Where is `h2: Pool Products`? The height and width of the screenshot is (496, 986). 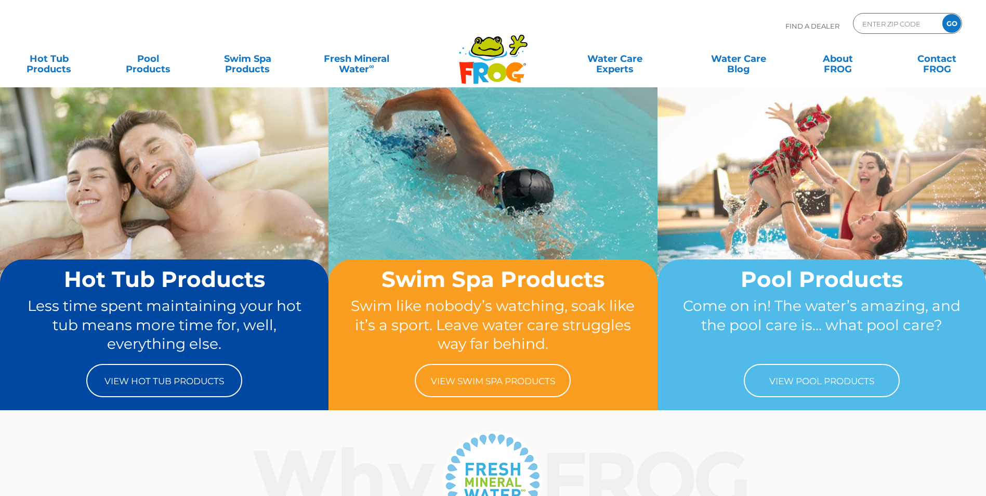 h2: Pool Products is located at coordinates (822, 279).